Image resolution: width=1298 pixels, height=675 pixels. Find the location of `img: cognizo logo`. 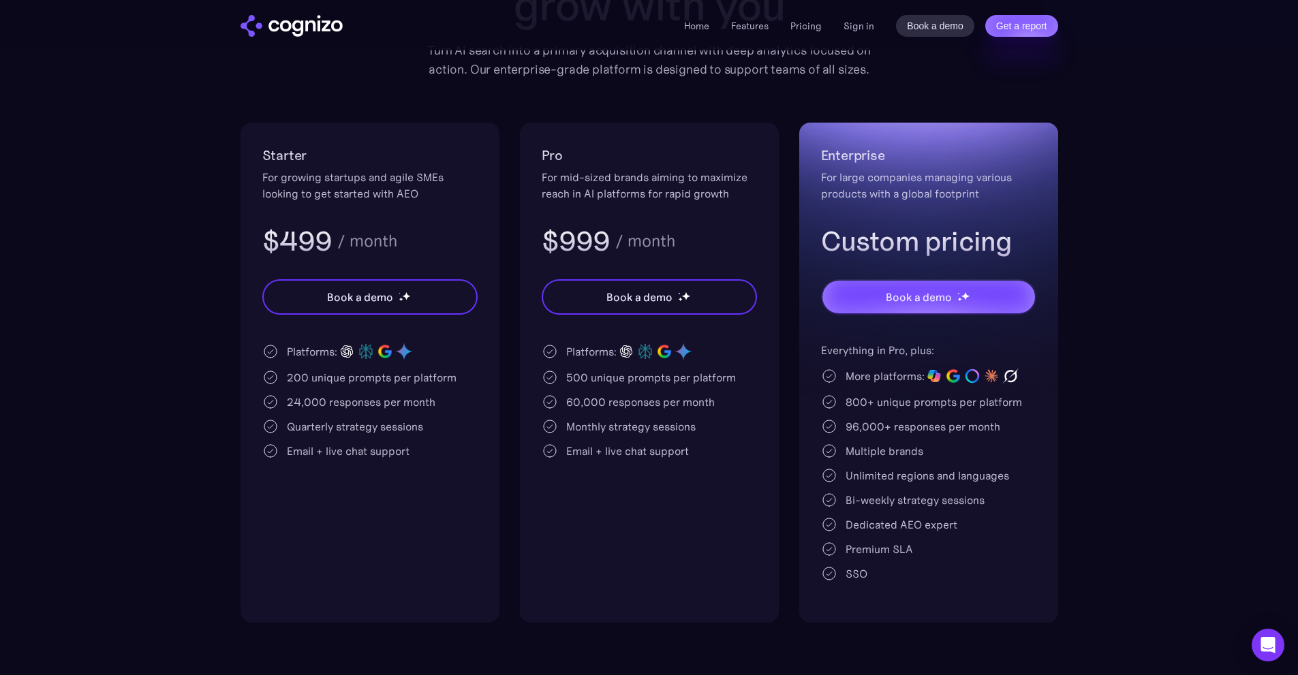

img: cognizo logo is located at coordinates (292, 26).